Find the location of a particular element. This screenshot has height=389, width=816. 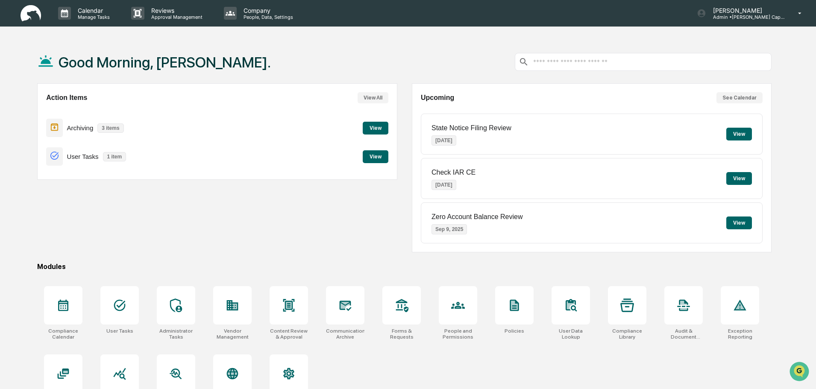

p: Manage Tasks is located at coordinates (92, 17).